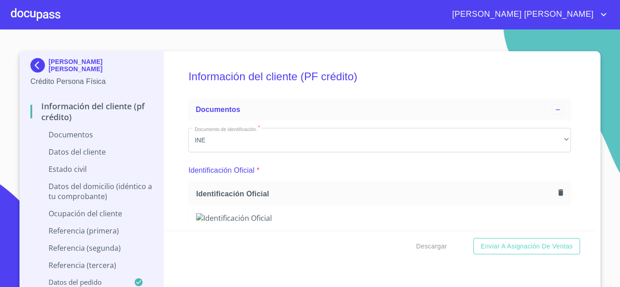  I want to click on span: Identificación Oficial, so click(375, 194).